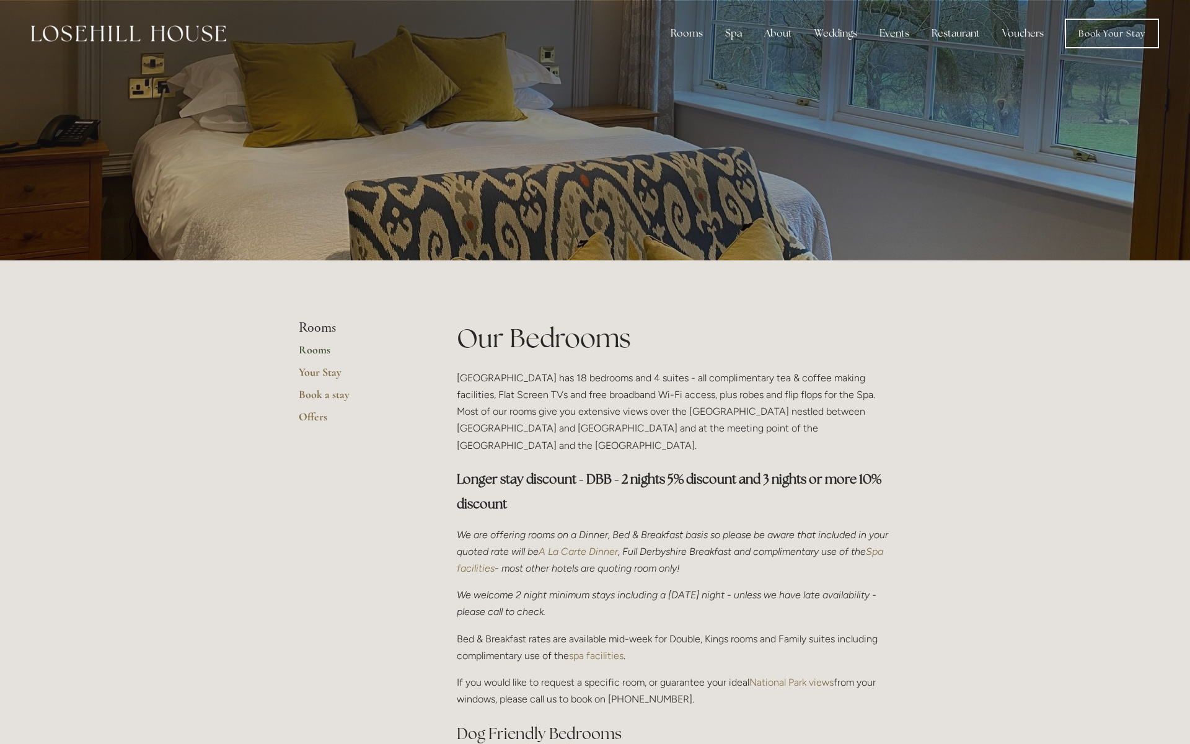 Image resolution: width=1190 pixels, height=744 pixels. Describe the element at coordinates (674, 647) in the screenshot. I see `p: Bed & Breakfast rates are available mid-week for Double, Kings rooms and Family suites including ...` at that location.